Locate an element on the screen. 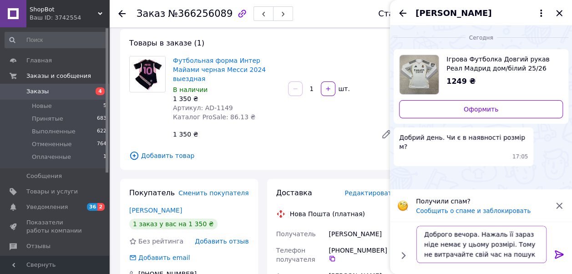 This screenshot has width=572, height=274. span: Без рейтинга is located at coordinates (161, 241).